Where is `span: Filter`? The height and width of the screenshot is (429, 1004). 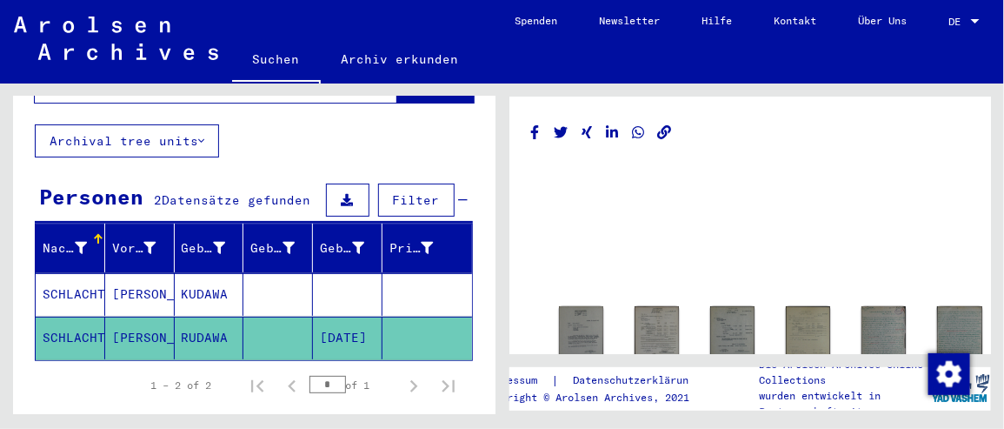 span: Filter is located at coordinates (416, 200).